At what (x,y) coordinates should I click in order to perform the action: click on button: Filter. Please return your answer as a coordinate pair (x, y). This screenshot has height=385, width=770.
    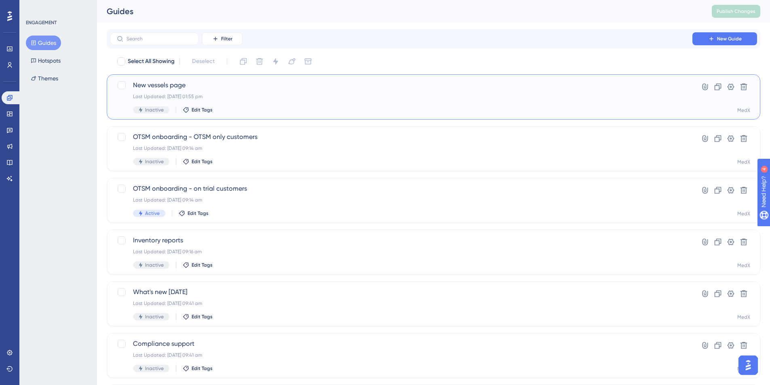
    Looking at the image, I should click on (222, 39).